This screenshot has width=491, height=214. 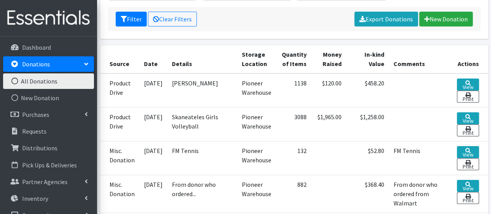 I want to click on td: $52.80, so click(x=368, y=158).